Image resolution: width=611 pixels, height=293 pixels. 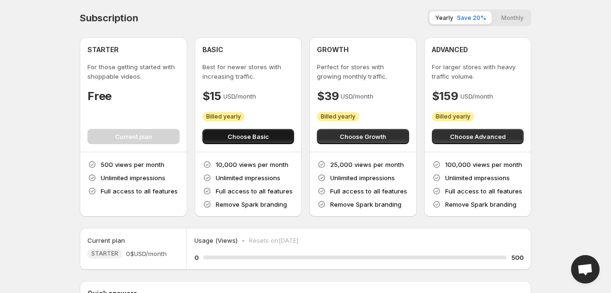 I want to click on span: STARTER, so click(x=104, y=254).